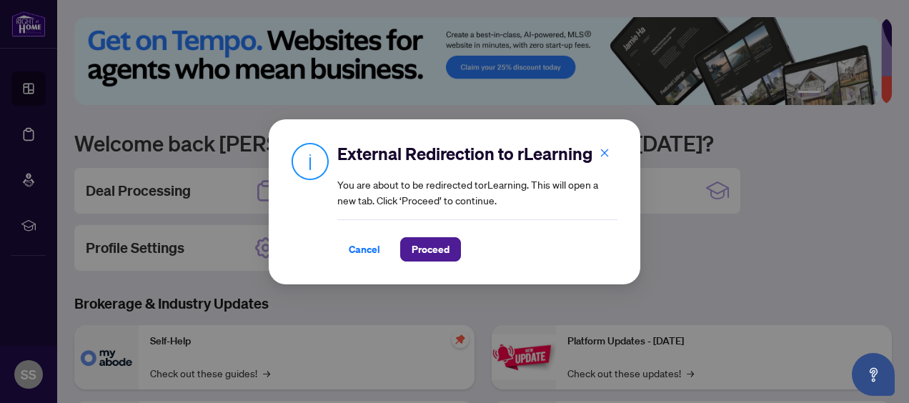  Describe the element at coordinates (478, 154) in the screenshot. I see `h2: External Redirection to rLearning` at that location.